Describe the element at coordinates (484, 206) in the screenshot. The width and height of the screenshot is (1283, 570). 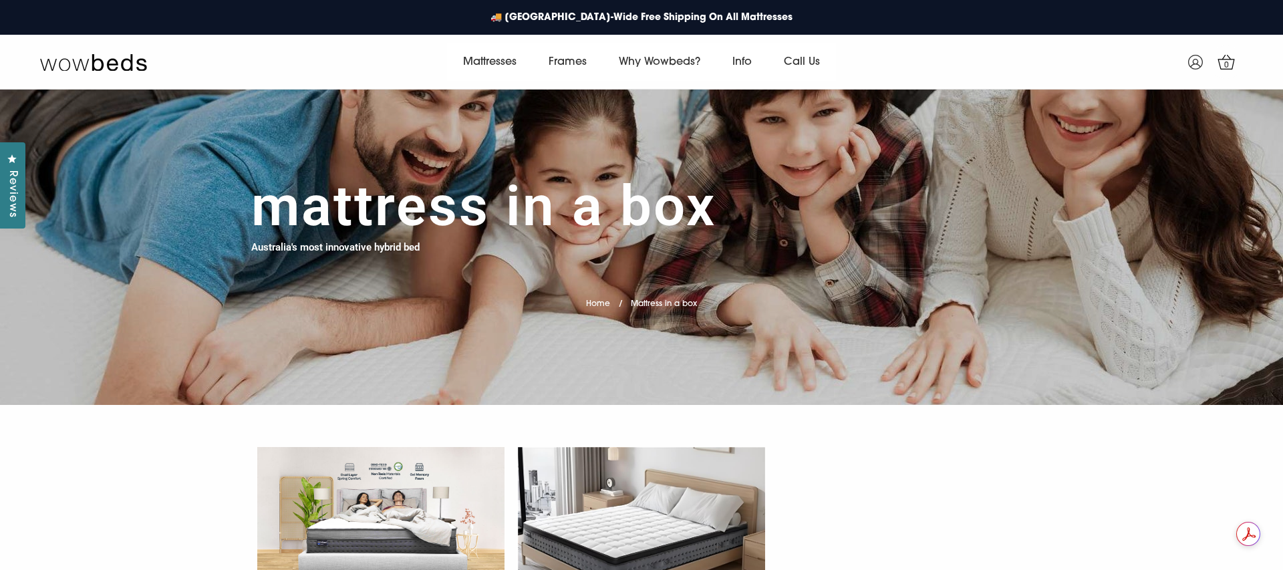
I see `h1: Mattress in a box` at that location.